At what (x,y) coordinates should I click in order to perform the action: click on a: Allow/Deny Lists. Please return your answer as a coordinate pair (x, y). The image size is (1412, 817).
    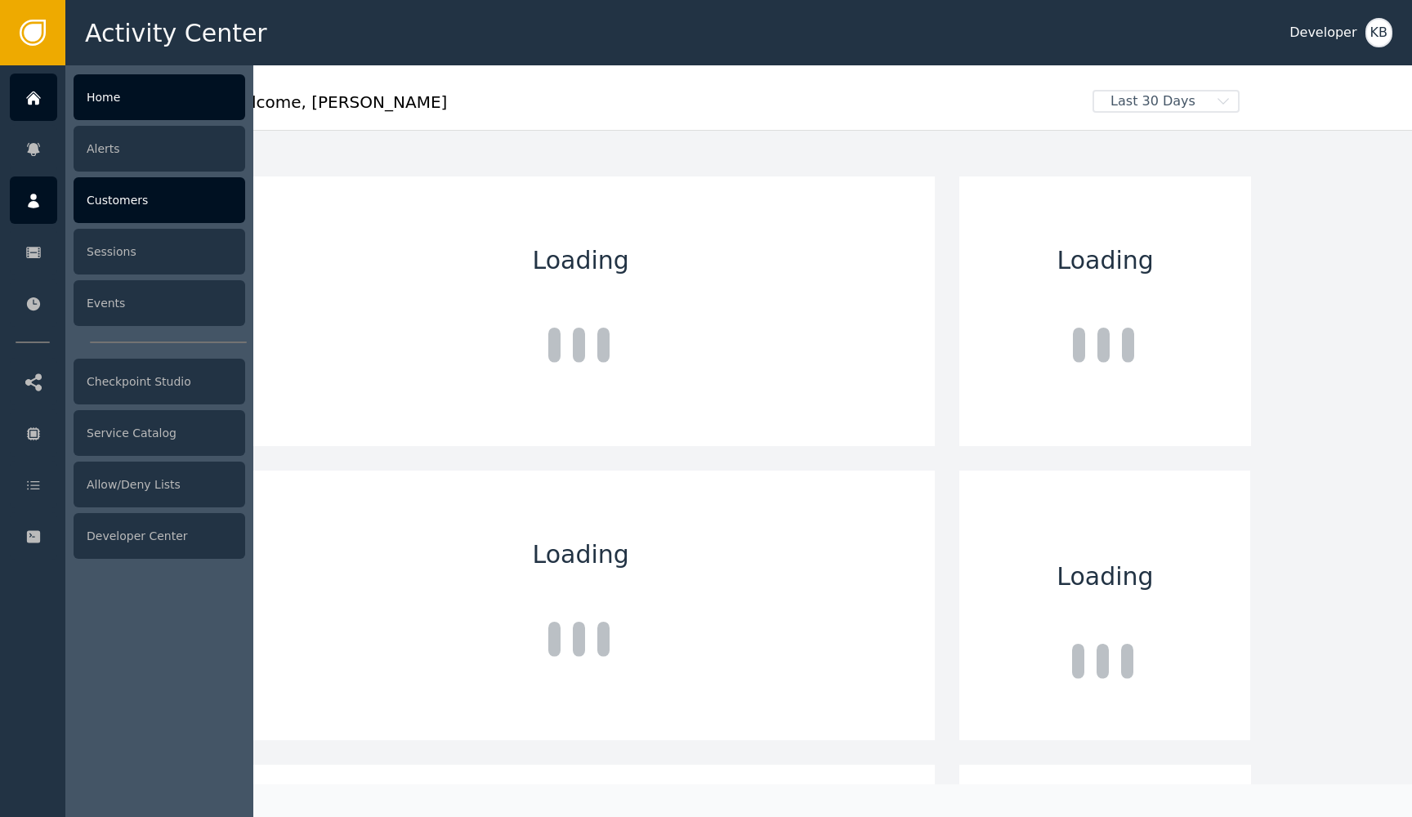
    Looking at the image, I should click on (128, 485).